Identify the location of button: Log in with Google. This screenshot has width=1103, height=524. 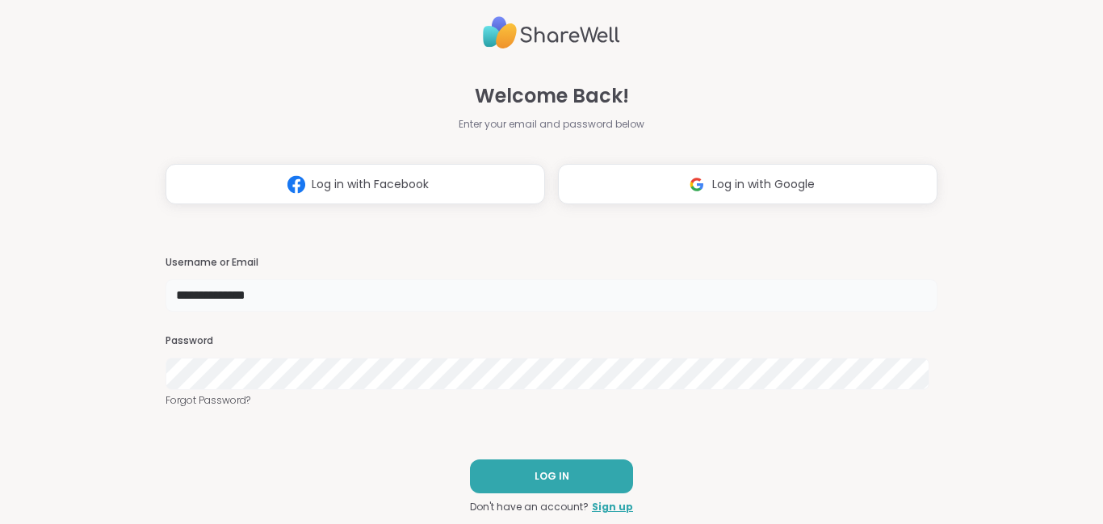
(748, 184).